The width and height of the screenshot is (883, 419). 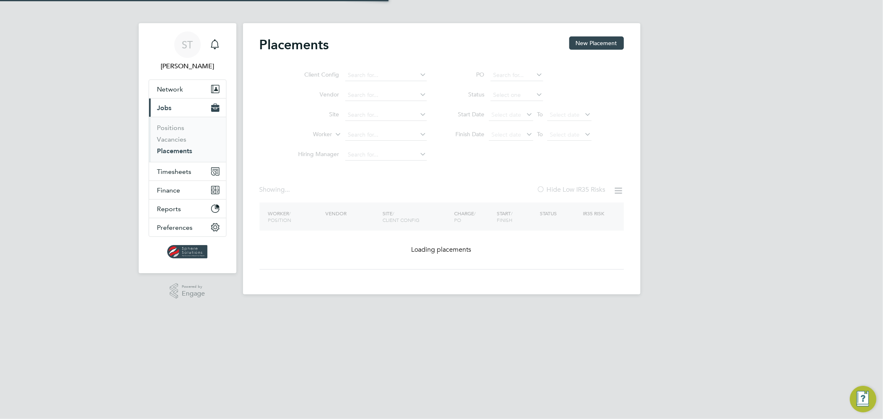 I want to click on h2: Placements, so click(x=294, y=45).